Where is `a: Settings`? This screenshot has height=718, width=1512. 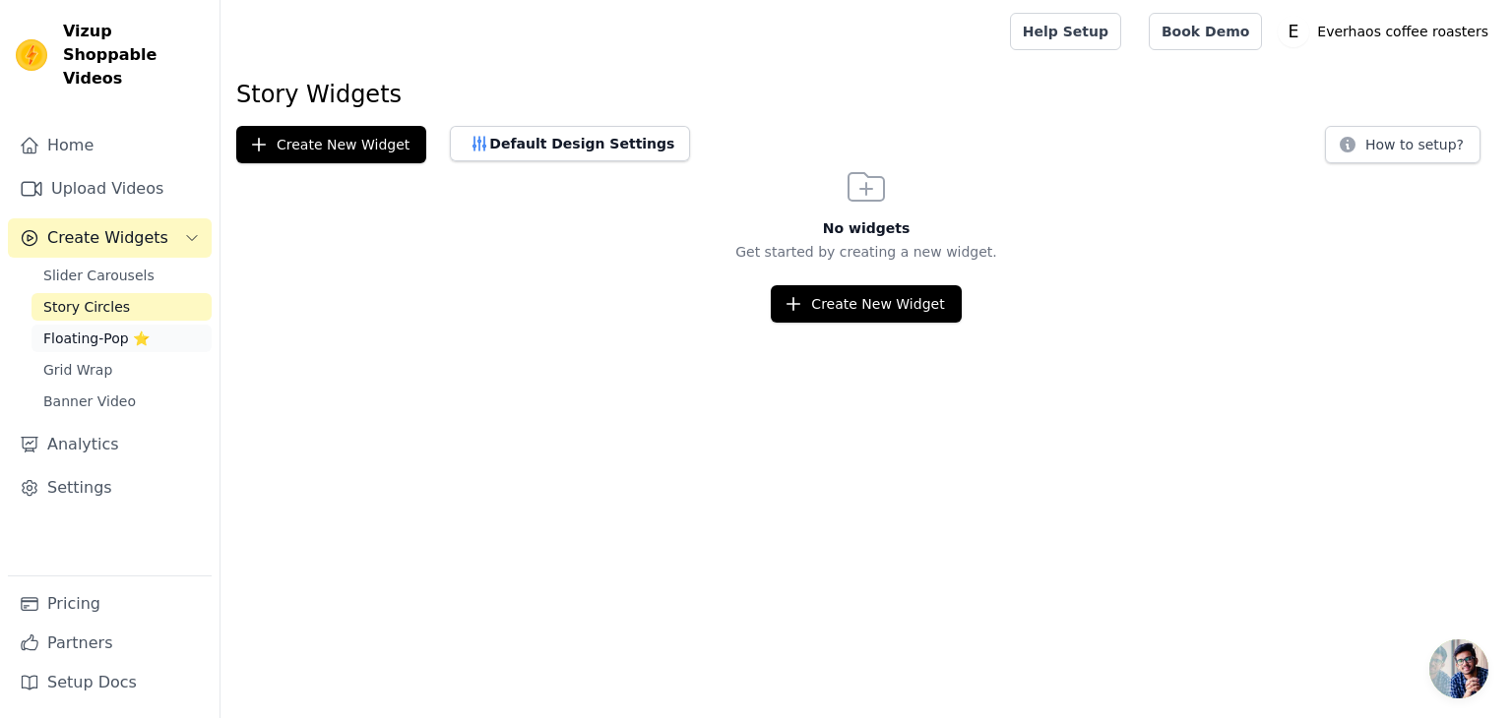
a: Settings is located at coordinates (109, 488).